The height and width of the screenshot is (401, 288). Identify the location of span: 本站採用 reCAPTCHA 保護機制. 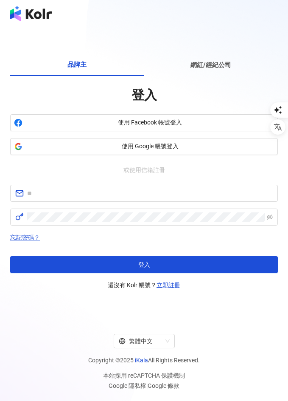
(144, 380).